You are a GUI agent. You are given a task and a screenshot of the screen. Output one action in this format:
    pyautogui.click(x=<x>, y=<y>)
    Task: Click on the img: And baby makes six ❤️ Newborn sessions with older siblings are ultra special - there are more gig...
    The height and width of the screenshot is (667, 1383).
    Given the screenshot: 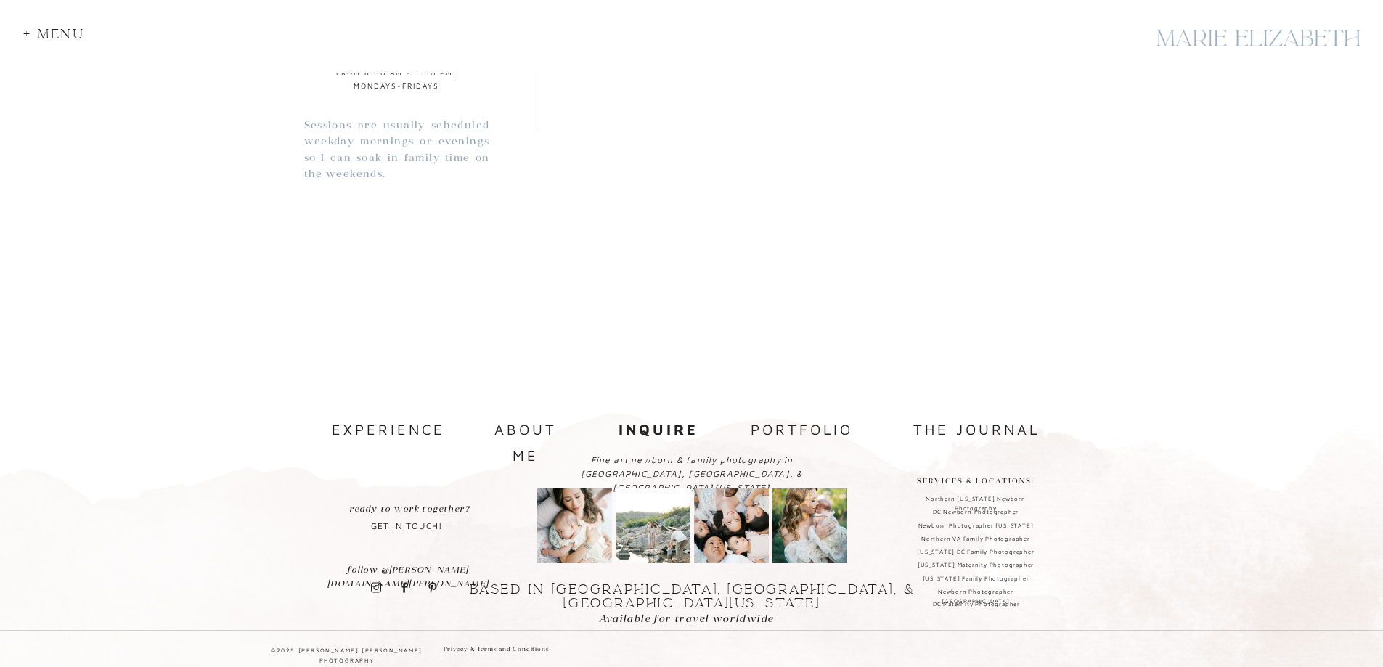 What is the action you would take?
    pyautogui.click(x=731, y=526)
    